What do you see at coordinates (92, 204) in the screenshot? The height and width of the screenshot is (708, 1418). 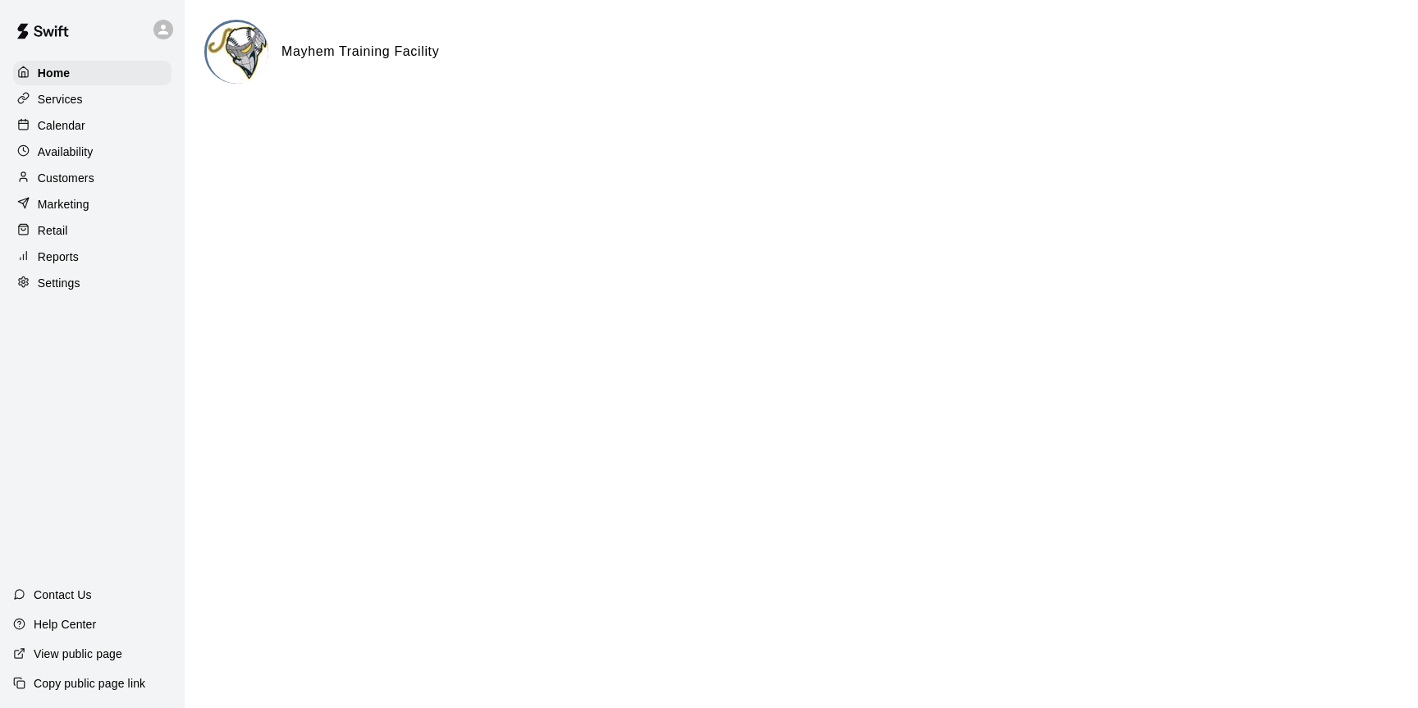 I see `a: Marketing` at bounding box center [92, 204].